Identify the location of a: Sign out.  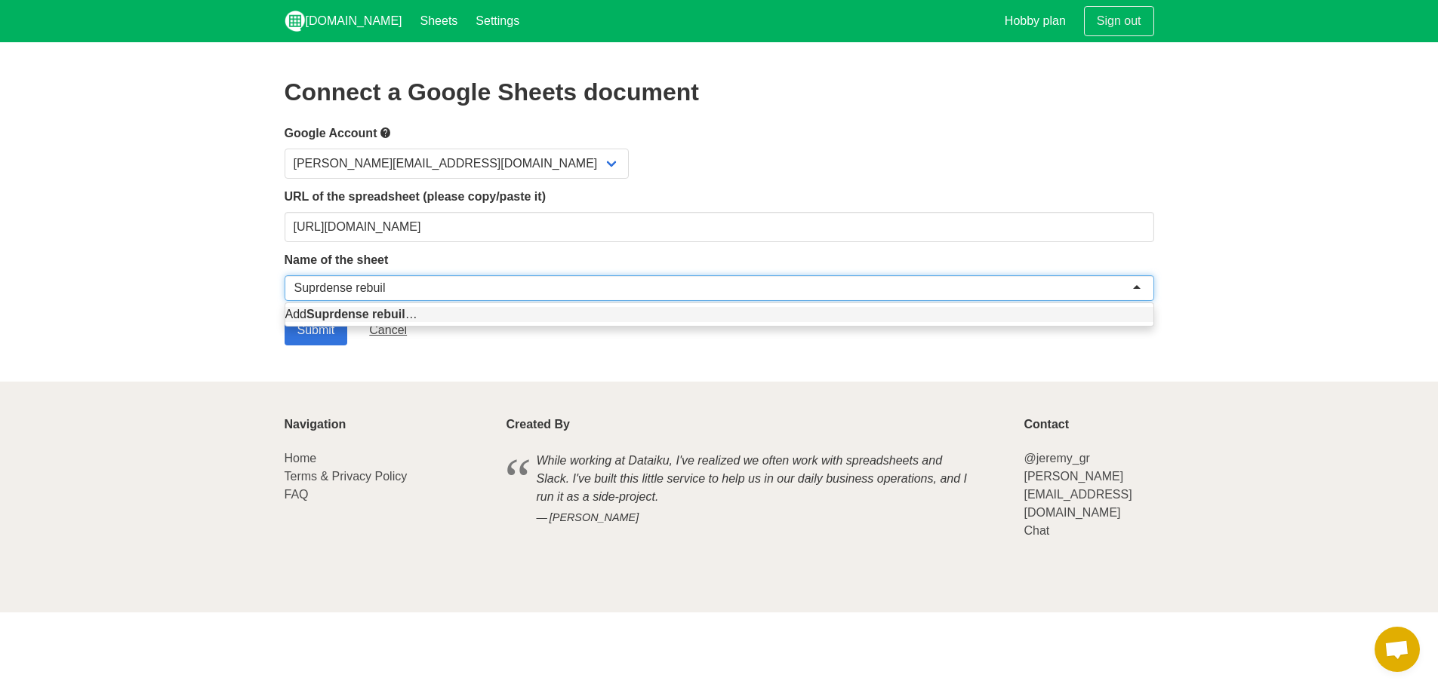
(1118, 21).